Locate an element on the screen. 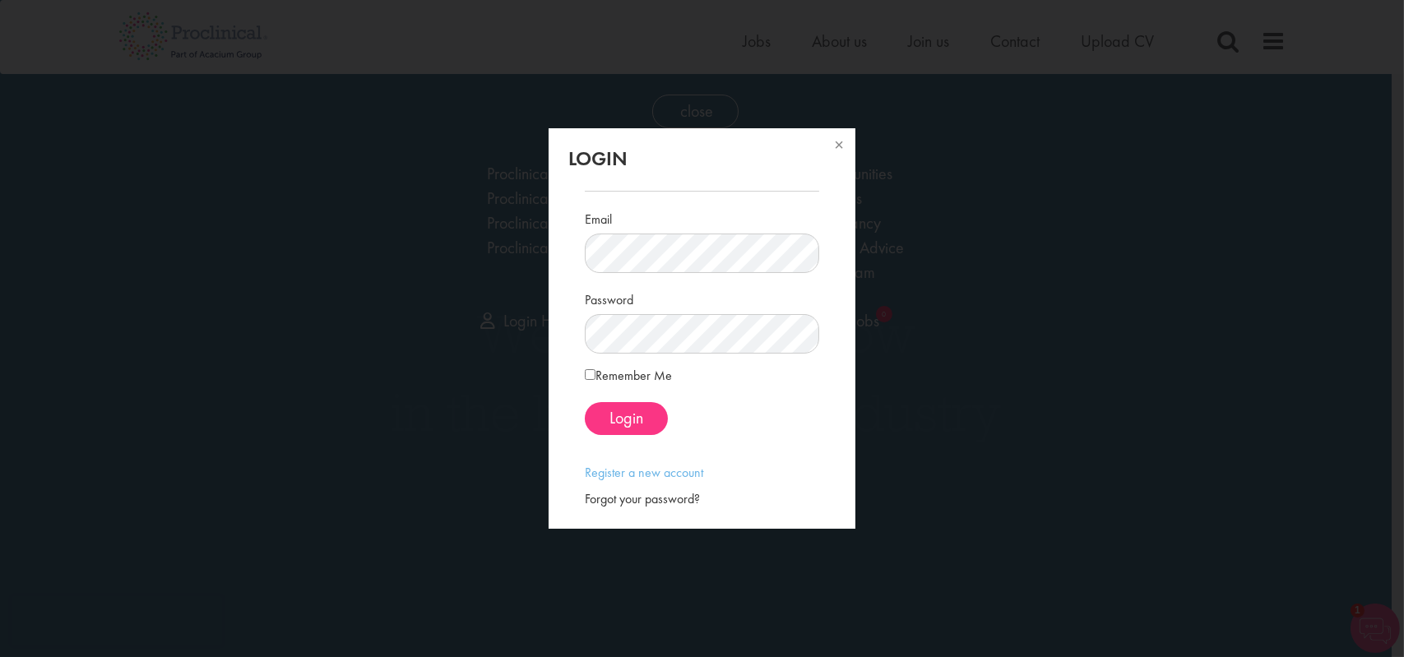  label: Remember Me is located at coordinates (628, 376).